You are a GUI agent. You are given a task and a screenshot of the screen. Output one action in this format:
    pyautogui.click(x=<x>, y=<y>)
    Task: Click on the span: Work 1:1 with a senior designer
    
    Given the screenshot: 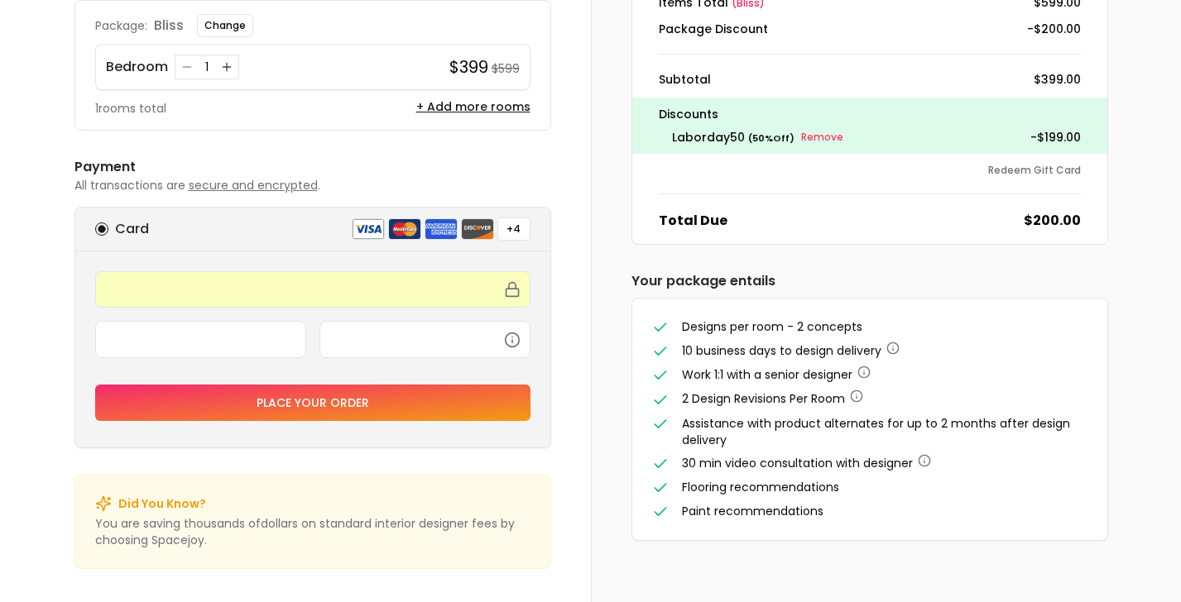 What is the action you would take?
    pyautogui.click(x=767, y=375)
    